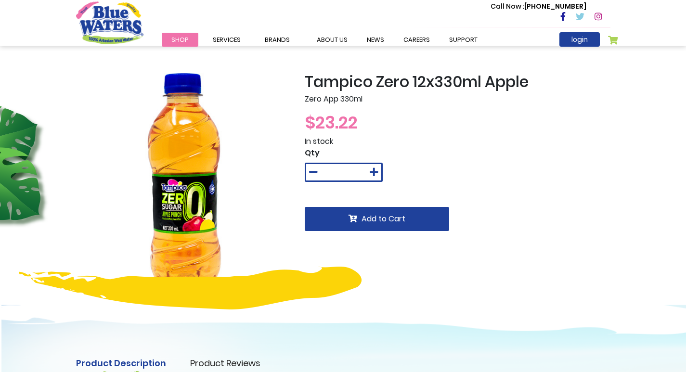  I want to click on h2: Tampico Zero 12x330ml Apple, so click(457, 82).